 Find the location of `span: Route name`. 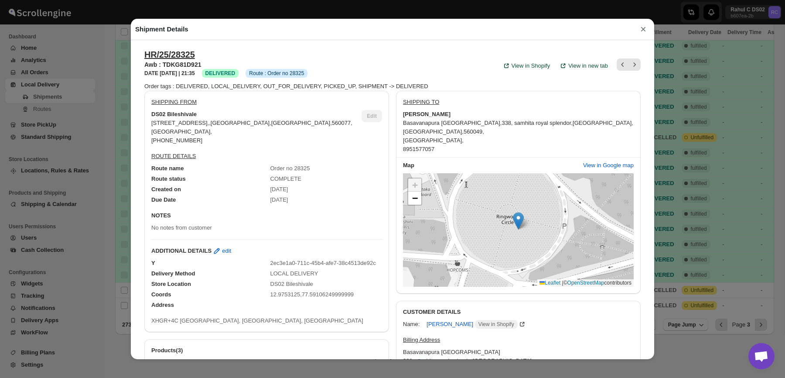

span: Route name is located at coordinates (167, 168).